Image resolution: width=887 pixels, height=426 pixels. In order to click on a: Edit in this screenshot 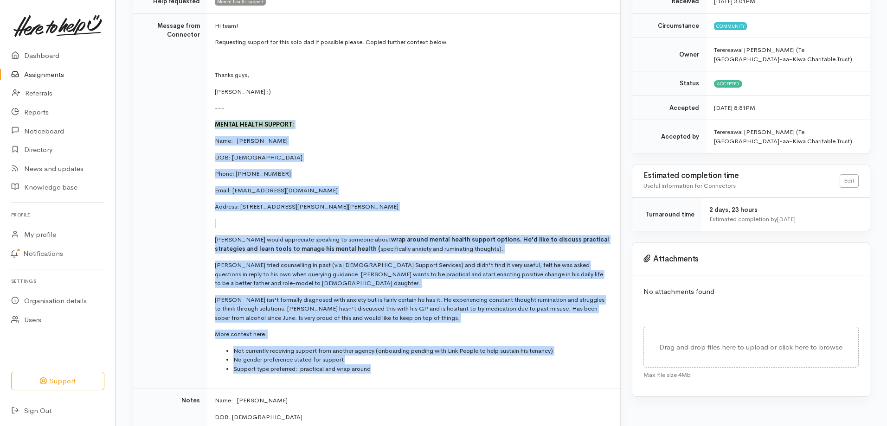, I will do `click(849, 181)`.